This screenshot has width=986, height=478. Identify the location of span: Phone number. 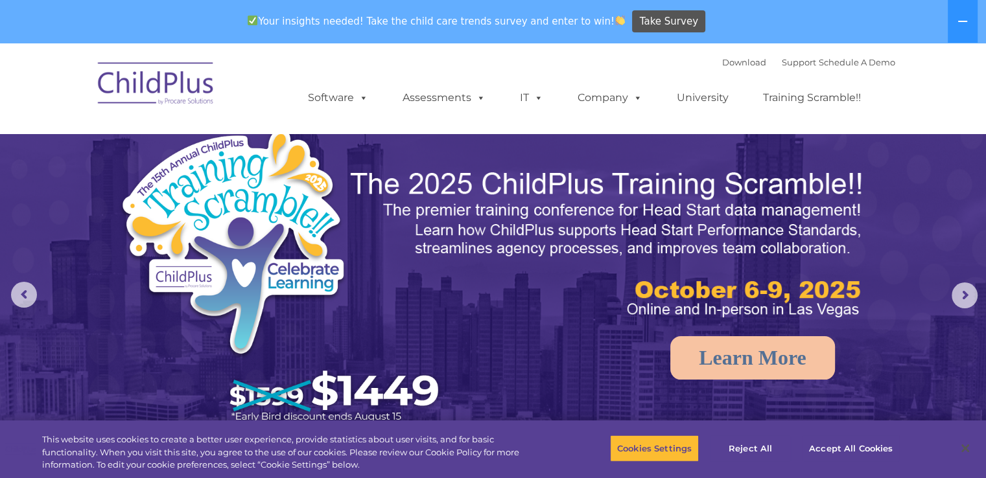
(207, 143).